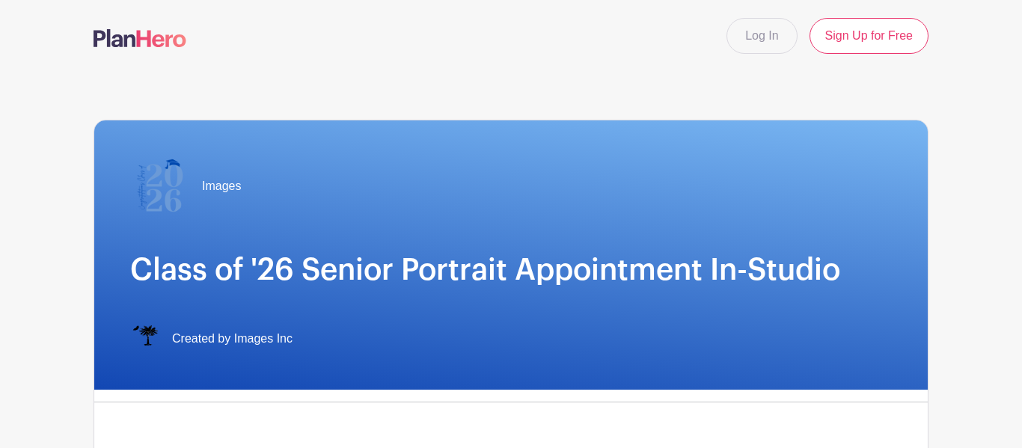  Describe the element at coordinates (160, 186) in the screenshot. I see `img: 2026%20logo%20(2).png` at that location.